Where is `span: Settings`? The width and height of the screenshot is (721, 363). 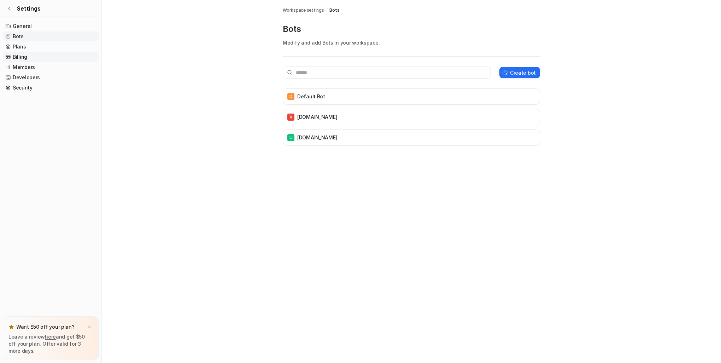
span: Settings is located at coordinates (29, 8).